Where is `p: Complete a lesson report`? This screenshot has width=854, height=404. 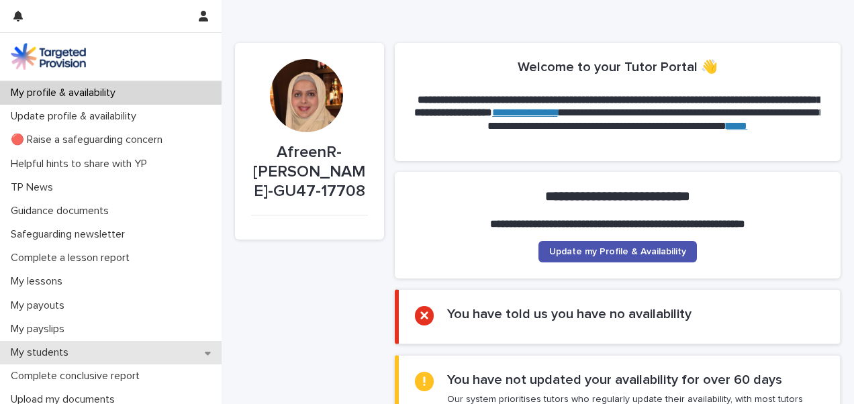
p: Complete a lesson report is located at coordinates (73, 258).